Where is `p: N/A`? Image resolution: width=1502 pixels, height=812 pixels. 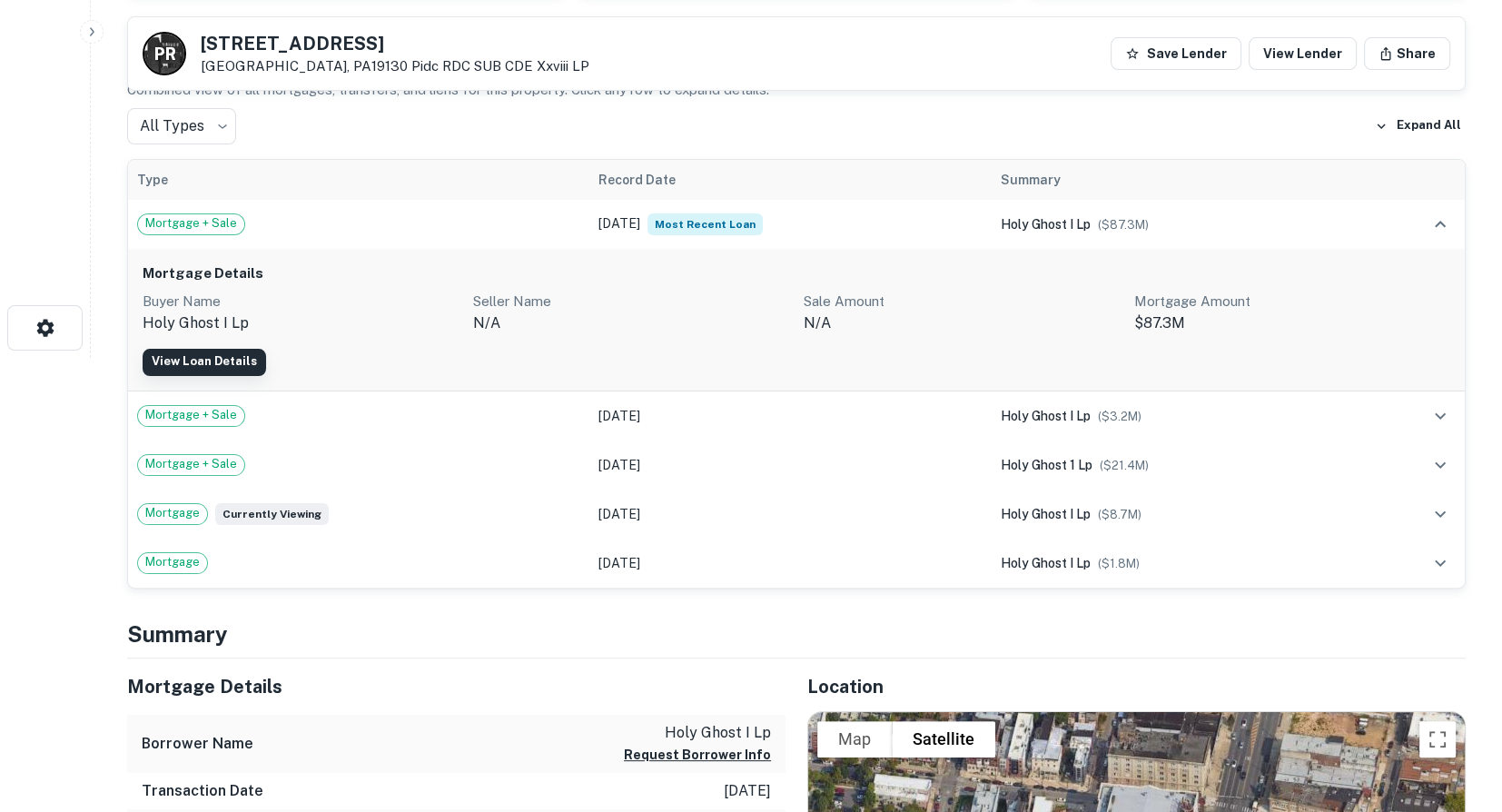
p: N/A is located at coordinates (962, 324).